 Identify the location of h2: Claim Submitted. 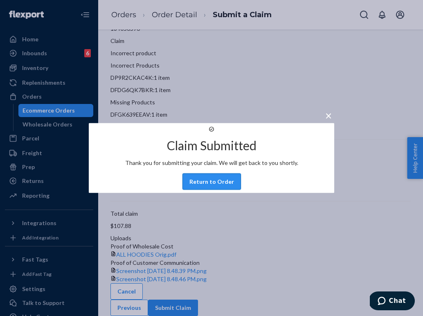
(211, 145).